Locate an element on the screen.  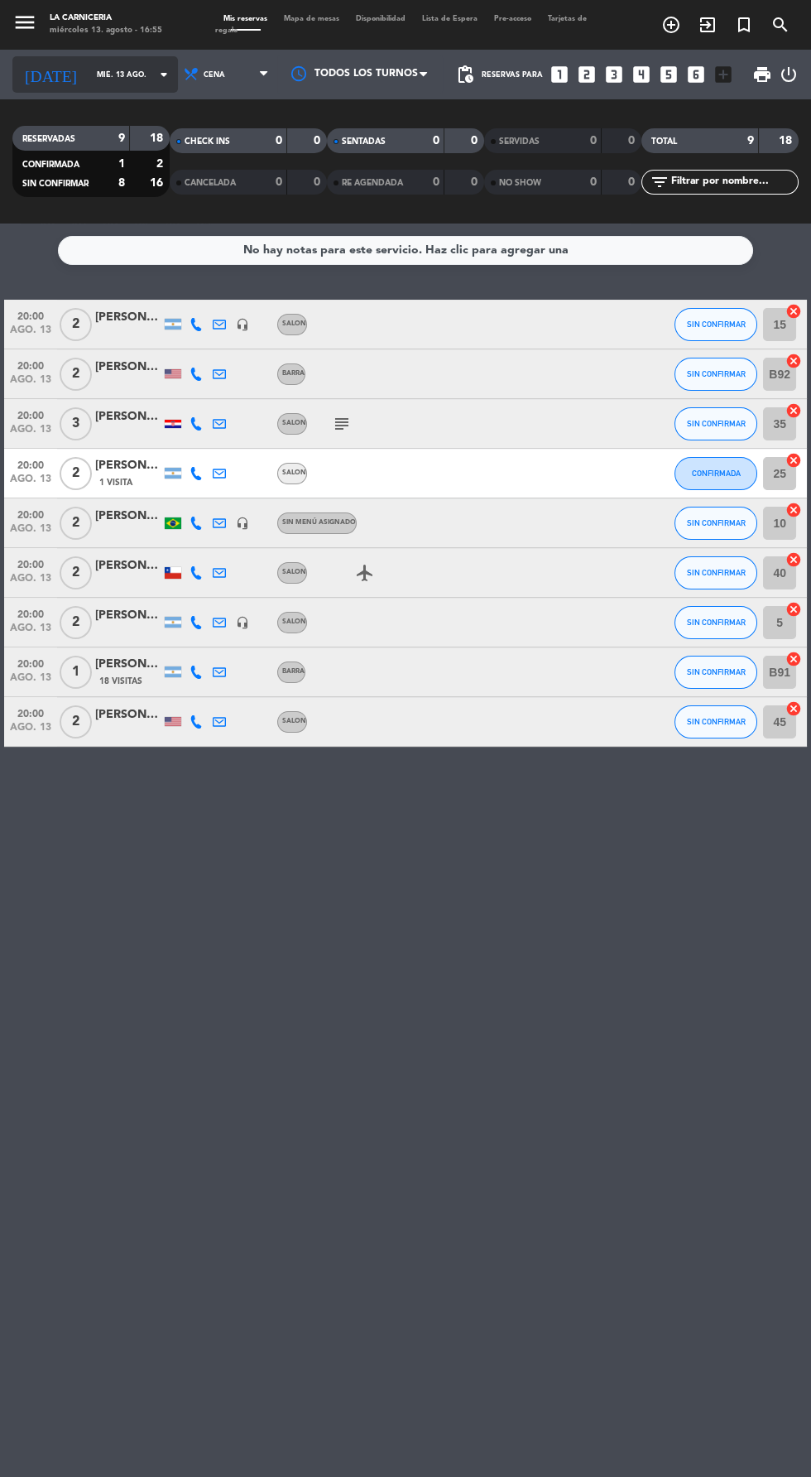
i: add_box is located at coordinates (724, 75).